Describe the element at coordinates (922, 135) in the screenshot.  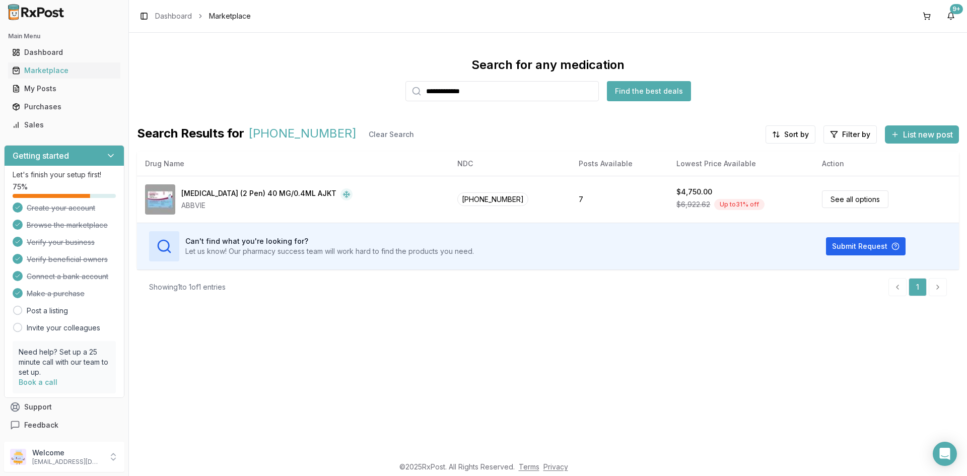
I see `button: List new post` at that location.